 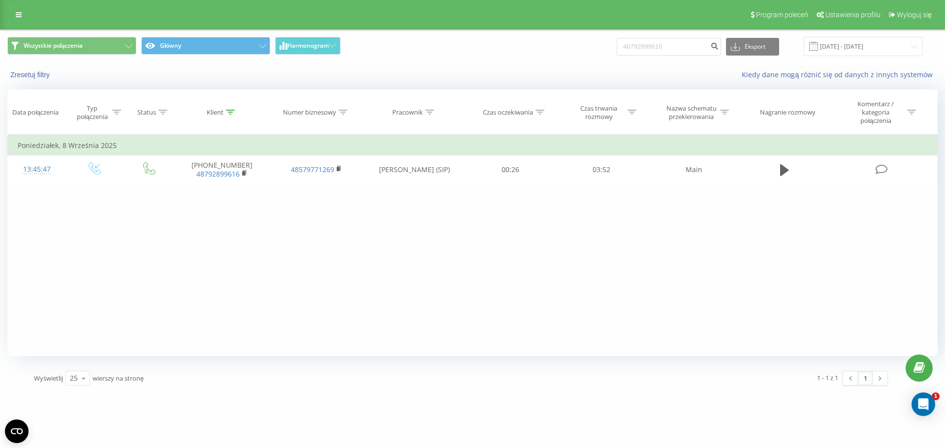 I want to click on span: Ustawienia profilu, so click(x=853, y=15).